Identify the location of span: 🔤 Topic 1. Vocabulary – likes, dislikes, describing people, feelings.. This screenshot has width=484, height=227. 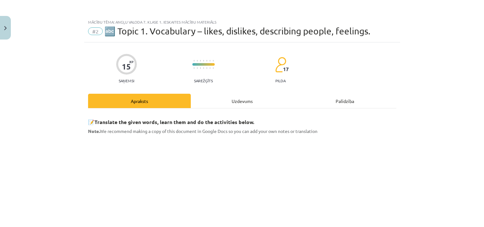
(237, 31).